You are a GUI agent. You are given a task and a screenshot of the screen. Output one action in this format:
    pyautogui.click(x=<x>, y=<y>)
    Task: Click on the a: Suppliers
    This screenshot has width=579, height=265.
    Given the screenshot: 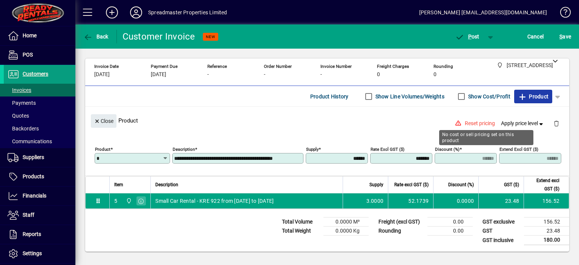 What is the action you would take?
    pyautogui.click(x=40, y=157)
    